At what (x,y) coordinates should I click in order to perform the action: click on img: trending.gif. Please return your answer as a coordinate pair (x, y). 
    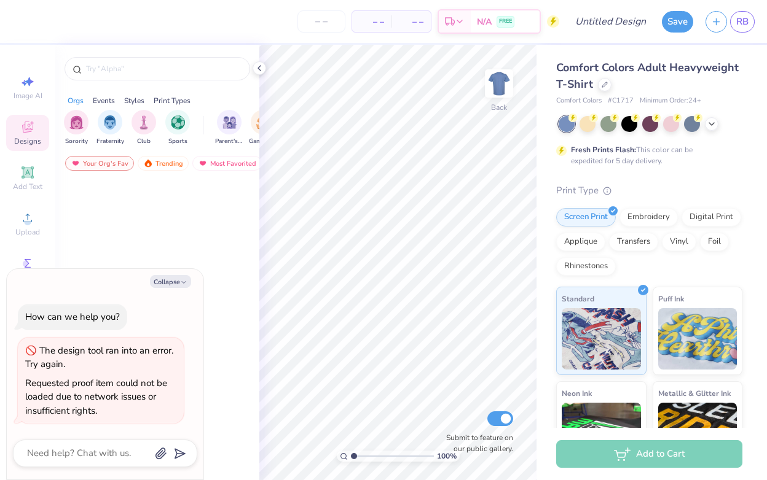
    Looking at the image, I should click on (148, 163).